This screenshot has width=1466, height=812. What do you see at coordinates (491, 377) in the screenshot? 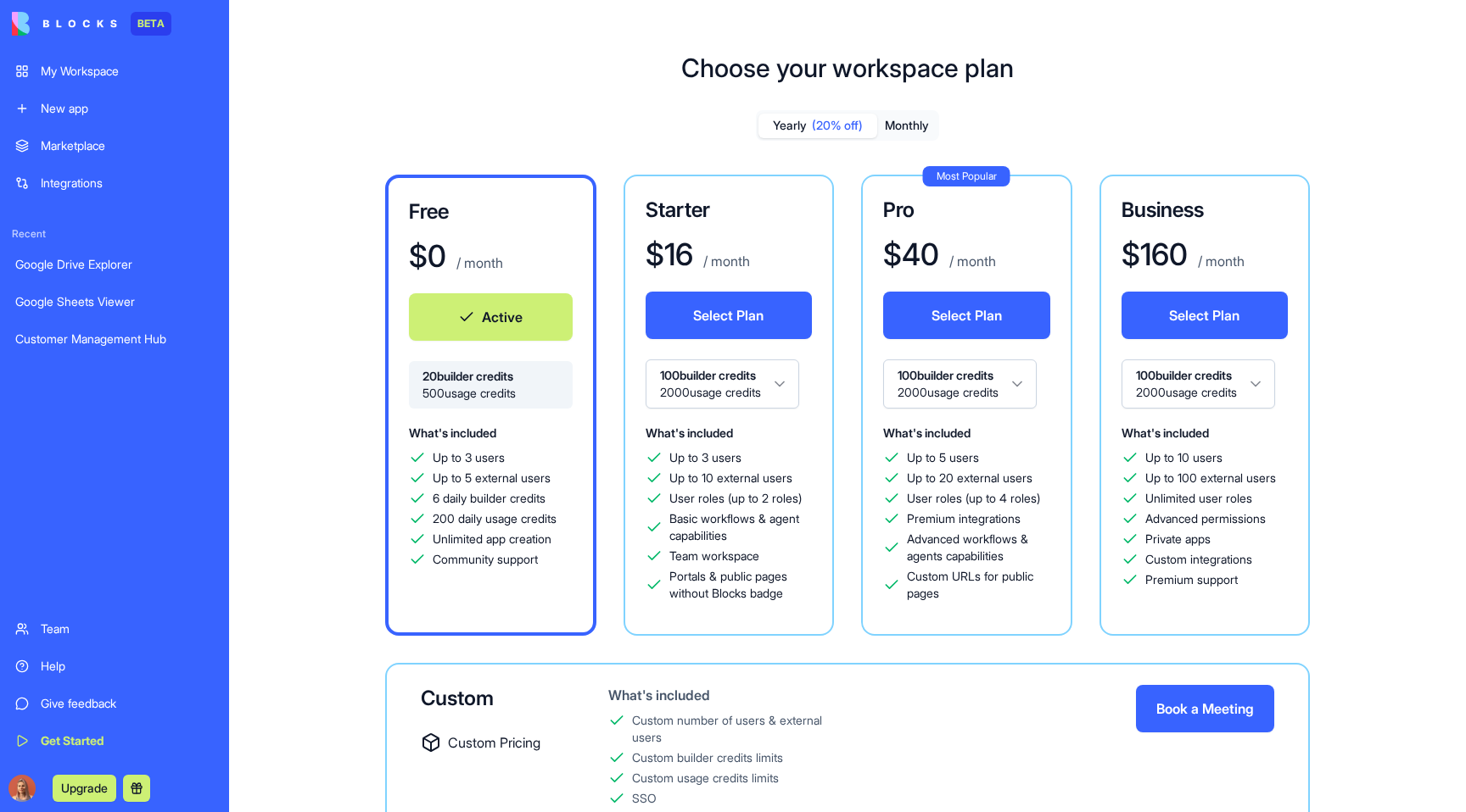
I see `span: 20 builder credits` at bounding box center [491, 377].